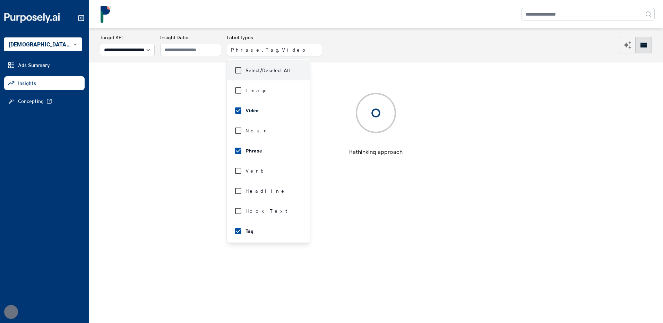 The height and width of the screenshot is (323, 663). What do you see at coordinates (249, 231) in the screenshot?
I see `span: Tag` at bounding box center [249, 231].